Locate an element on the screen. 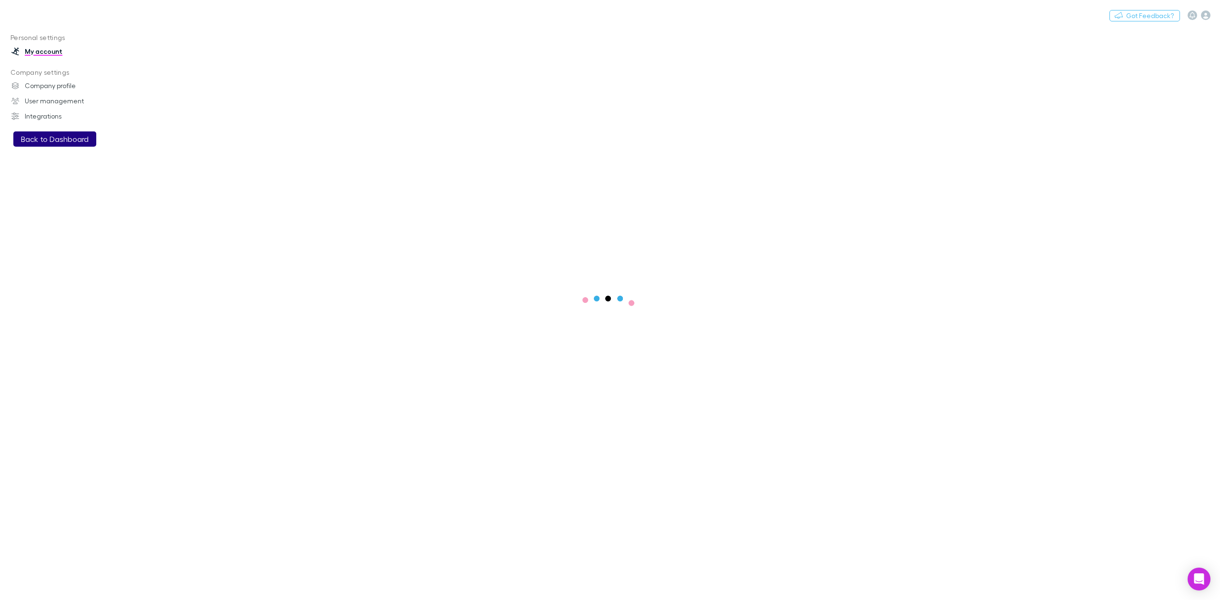 The width and height of the screenshot is (1220, 600). a: User management is located at coordinates (69, 101).